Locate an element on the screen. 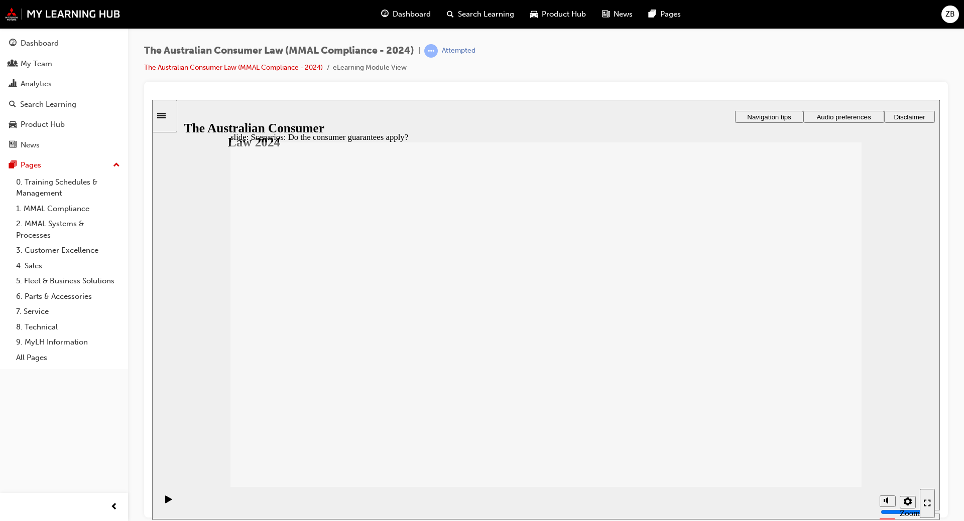 Image resolution: width=964 pixels, height=521 pixels. span: Search Learning is located at coordinates (486, 14).